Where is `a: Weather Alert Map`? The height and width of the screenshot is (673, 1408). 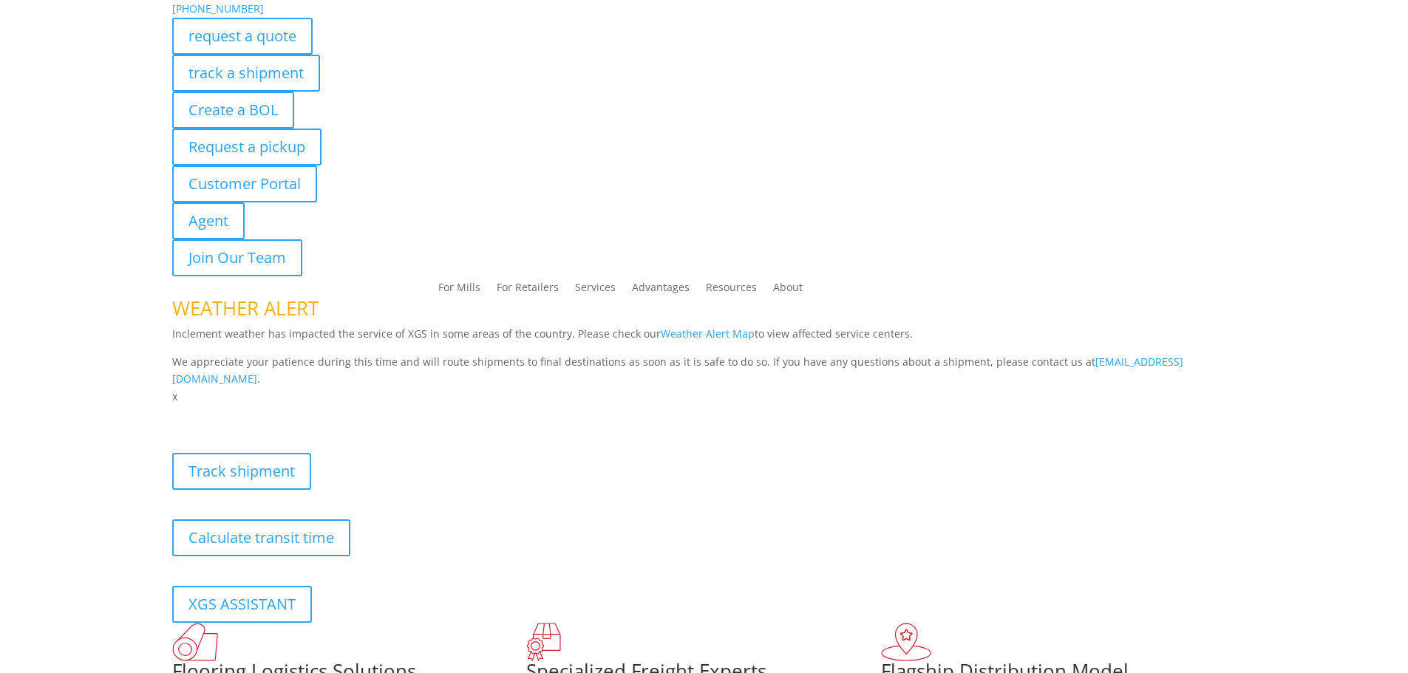
a: Weather Alert Map is located at coordinates (707, 333).